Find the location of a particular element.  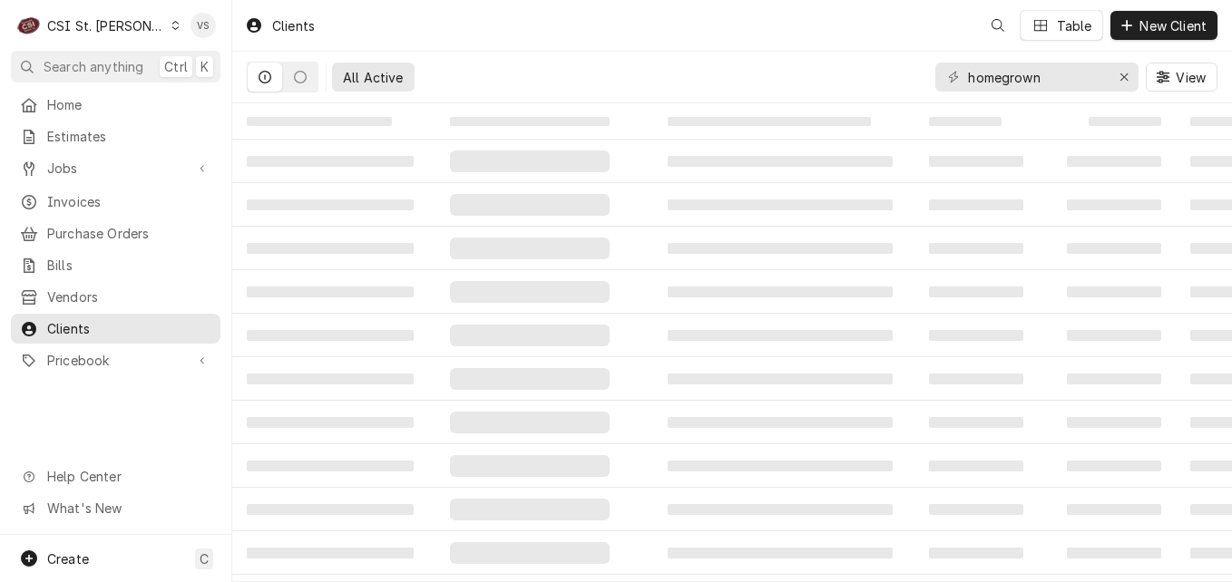

a: Clients is located at coordinates (115, 328).